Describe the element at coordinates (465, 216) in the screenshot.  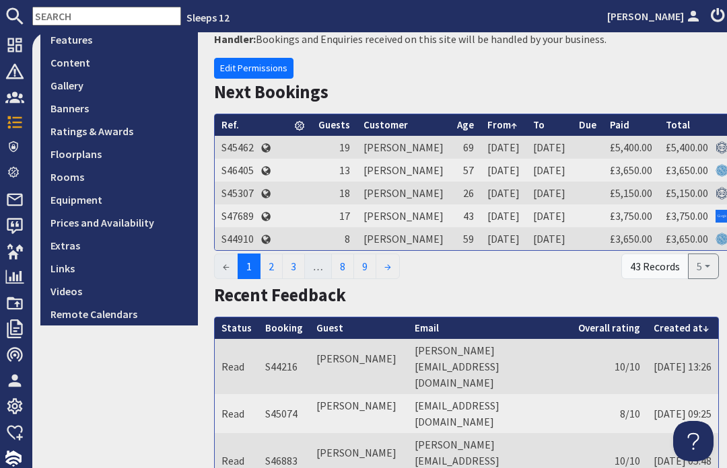
I see `td: 43` at that location.